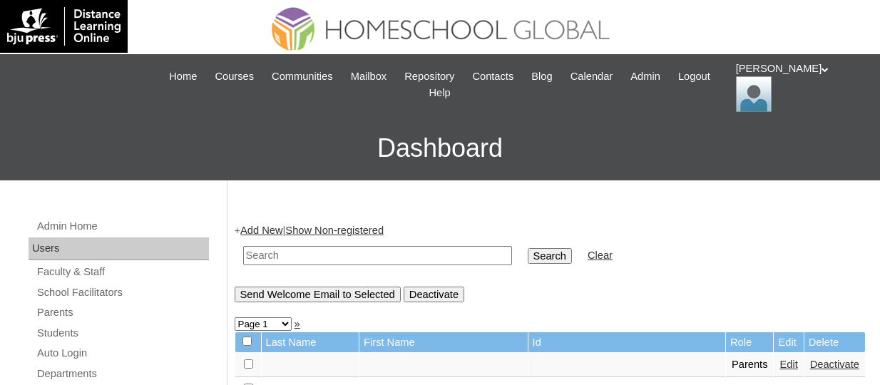  What do you see at coordinates (754, 94) in the screenshot?
I see `img: Leslie Samaniego` at bounding box center [754, 94].